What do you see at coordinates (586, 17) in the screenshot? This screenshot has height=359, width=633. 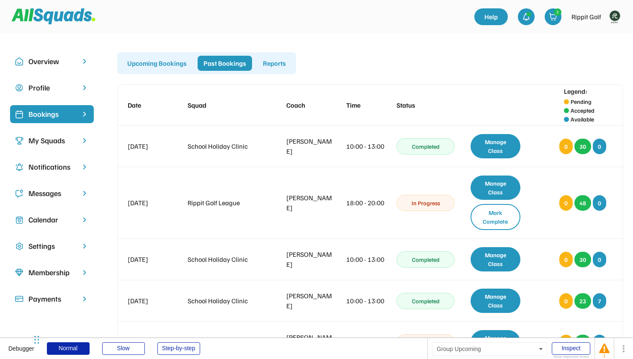 I see `div: Rippit Golf` at bounding box center [586, 17].